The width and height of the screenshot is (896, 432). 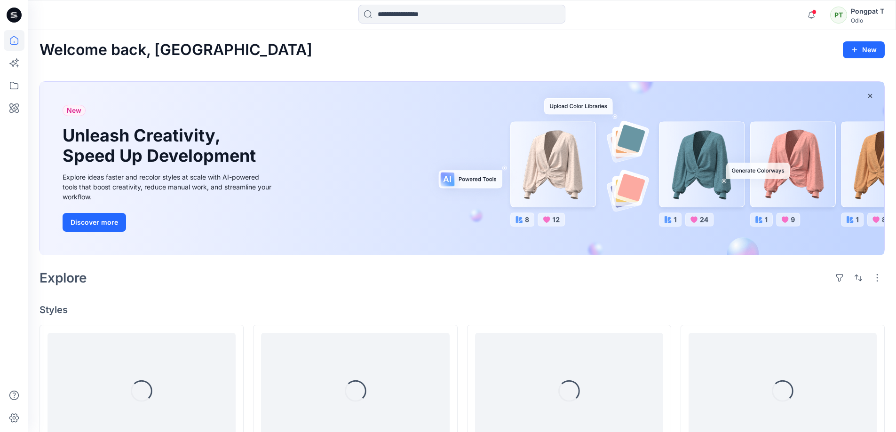 What do you see at coordinates (168, 222) in the screenshot?
I see `a: Discover more` at bounding box center [168, 222].